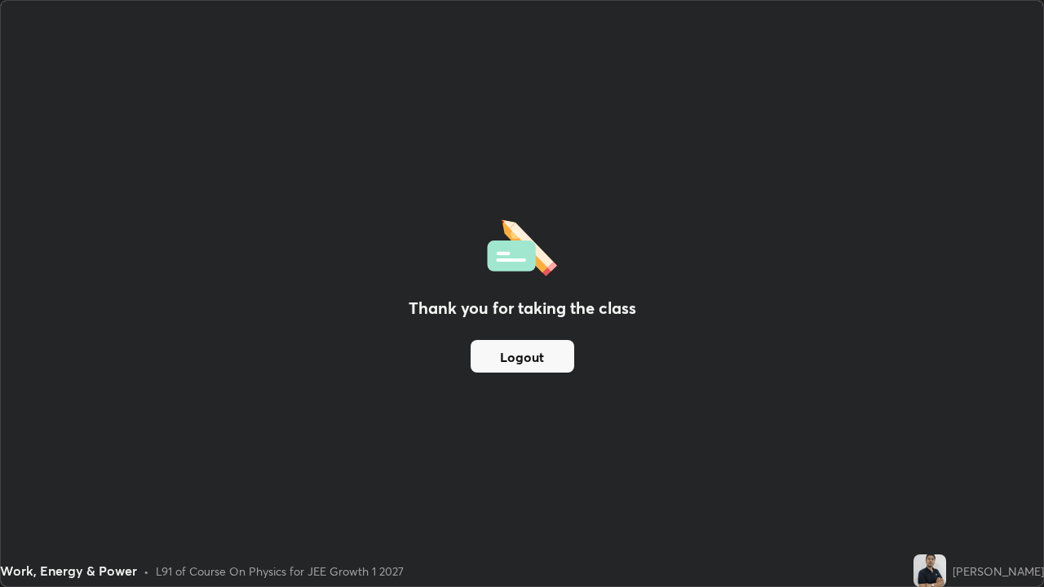 The image size is (1044, 587). Describe the element at coordinates (280, 571) in the screenshot. I see `div: L91 of Course On Physics for JEE Growth 1 2027` at that location.